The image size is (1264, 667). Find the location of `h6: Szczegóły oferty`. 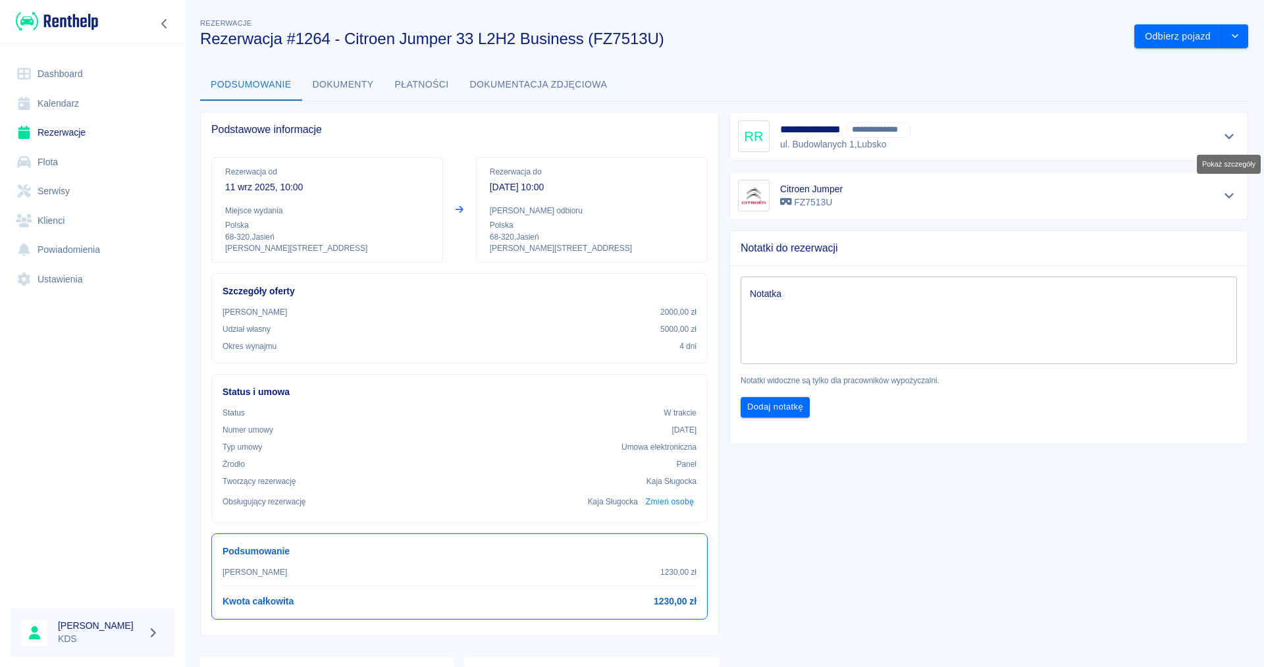

h6: Szczegóły oferty is located at coordinates (460, 291).